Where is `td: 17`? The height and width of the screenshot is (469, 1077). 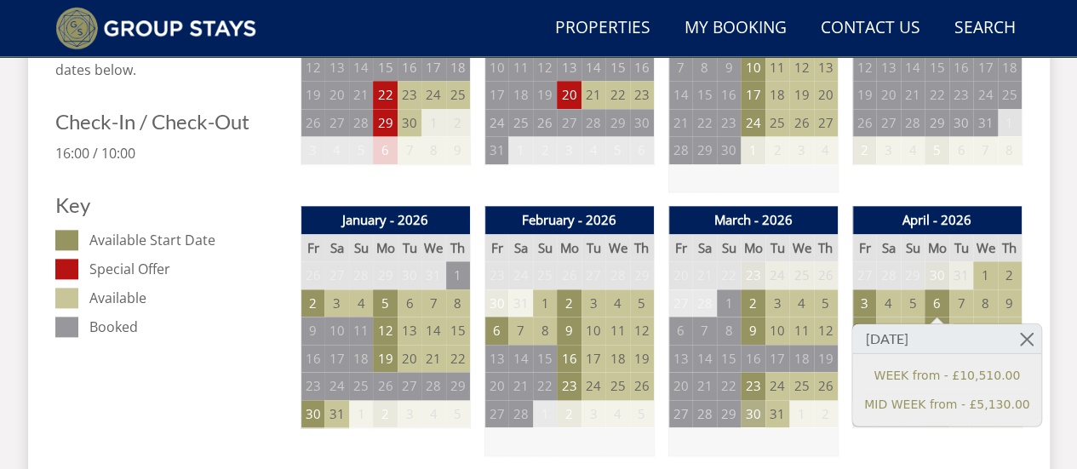 td: 17 is located at coordinates (778, 359).